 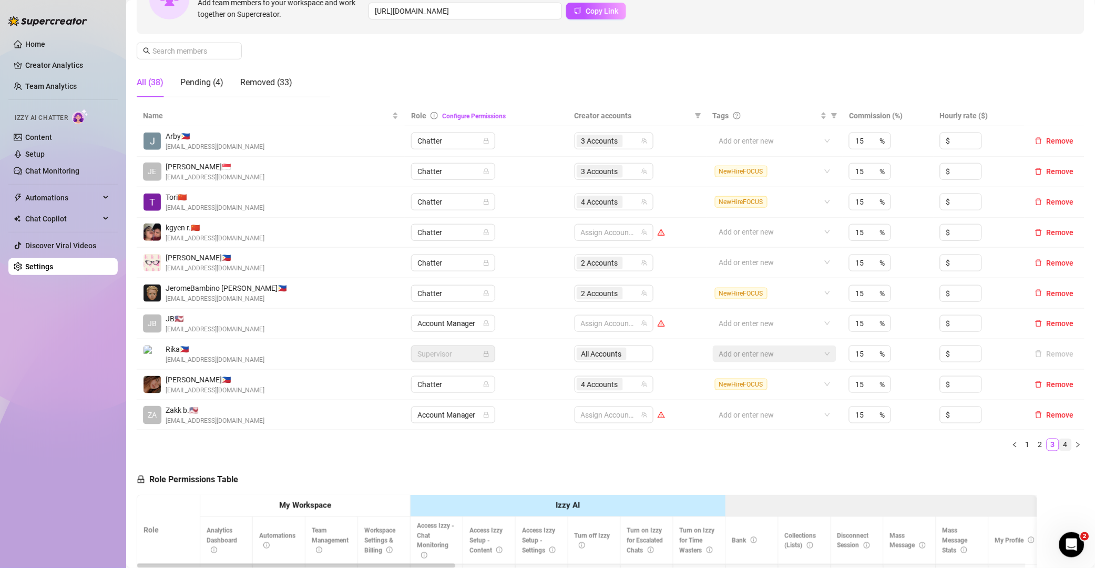 What do you see at coordinates (17, 219) in the screenshot?
I see `img: Chat Copilot` at bounding box center [17, 219].